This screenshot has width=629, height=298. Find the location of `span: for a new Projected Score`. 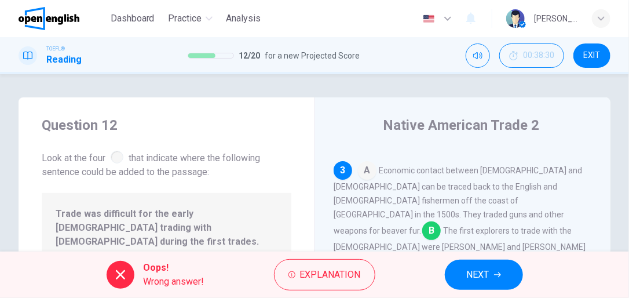

span: for a new Projected Score is located at coordinates (312, 56).